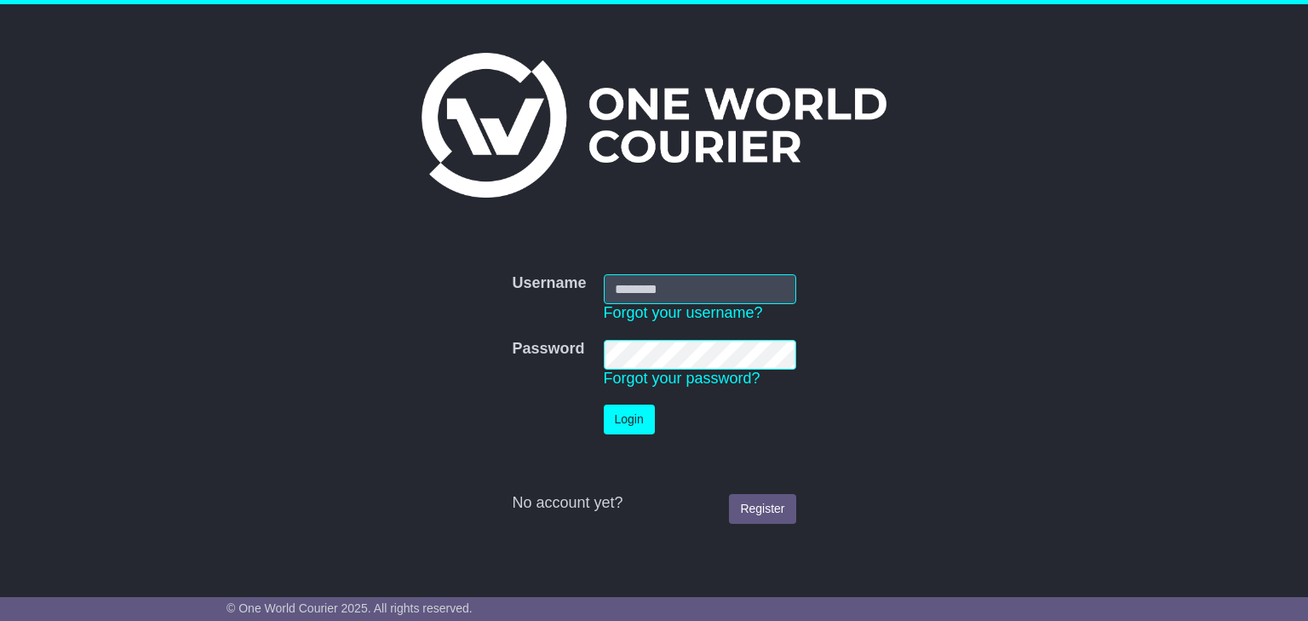  I want to click on div: No account yet?, so click(653, 503).